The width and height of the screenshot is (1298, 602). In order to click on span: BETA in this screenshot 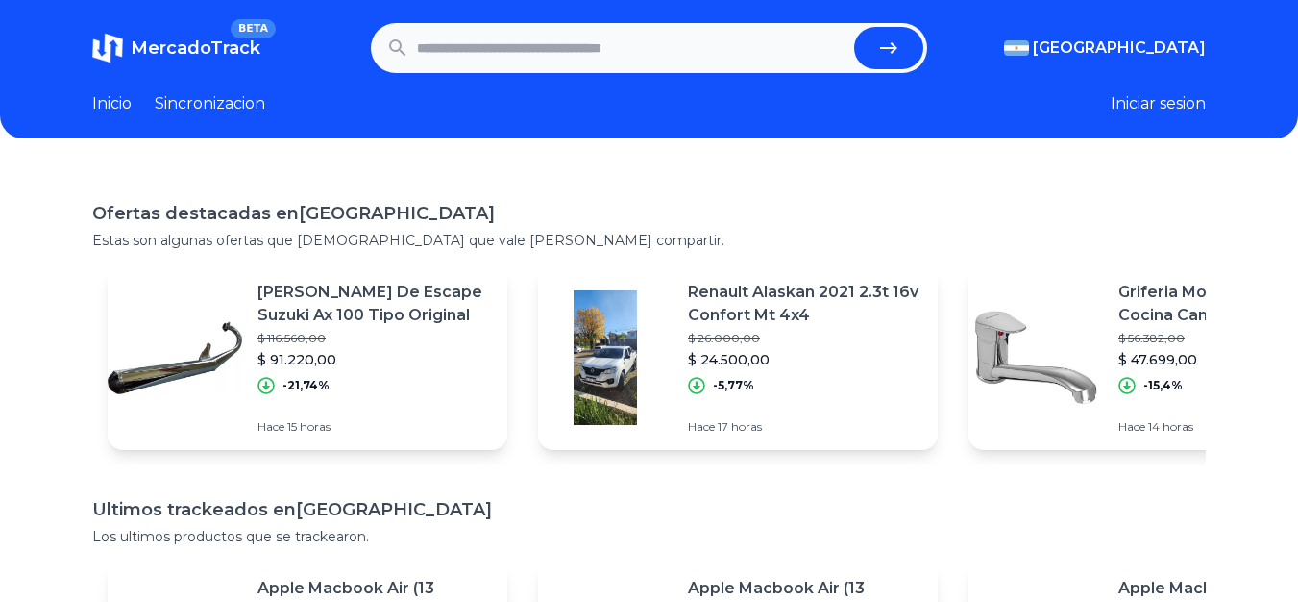, I will do `click(253, 29)`.